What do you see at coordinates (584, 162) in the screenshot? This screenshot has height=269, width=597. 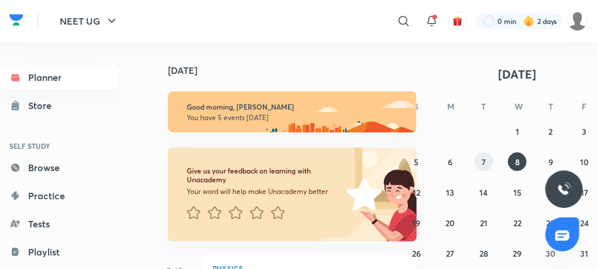 I see `abbr: October 10, 2025` at bounding box center [584, 162].